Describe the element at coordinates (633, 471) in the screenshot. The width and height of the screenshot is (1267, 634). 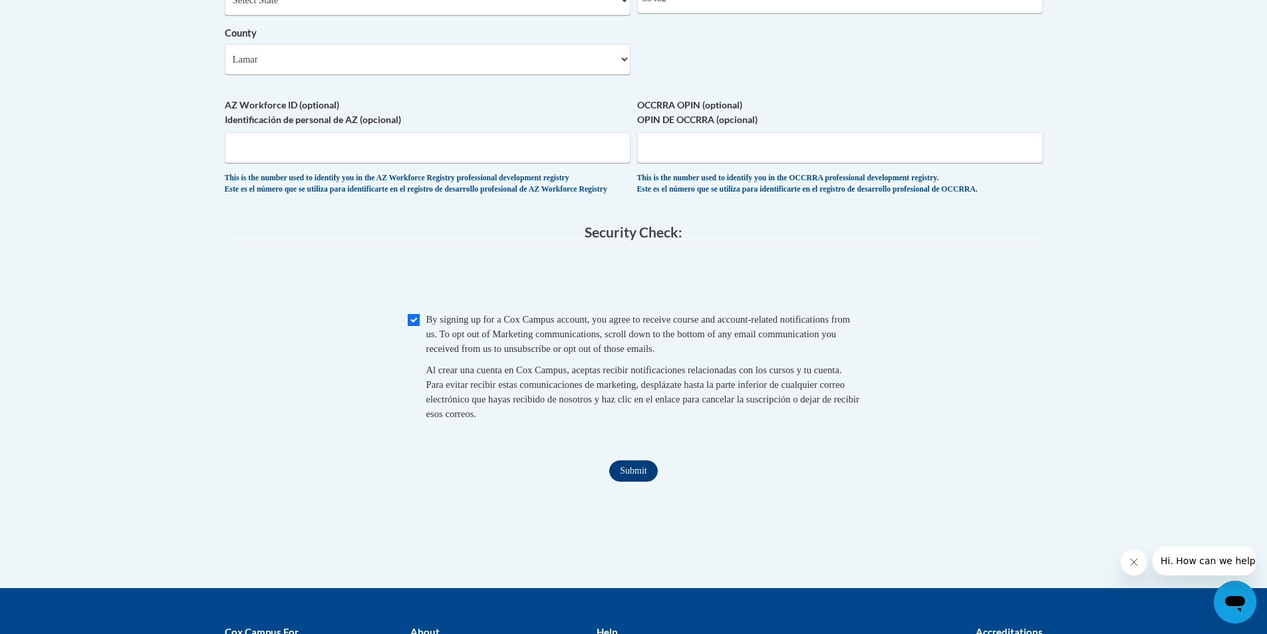
I see `input: Submit` at that location.